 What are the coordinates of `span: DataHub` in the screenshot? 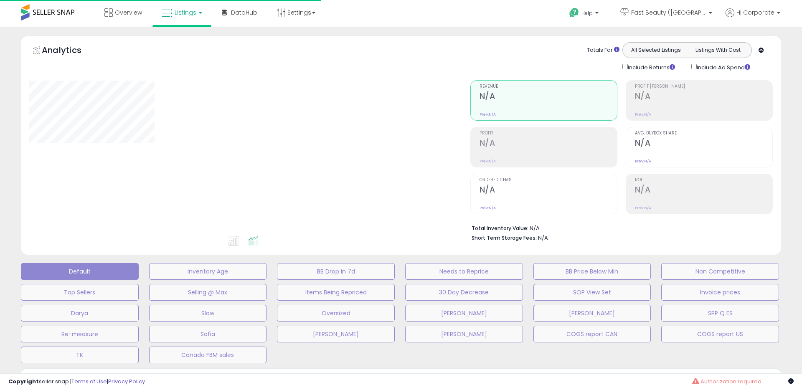 It's located at (244, 13).